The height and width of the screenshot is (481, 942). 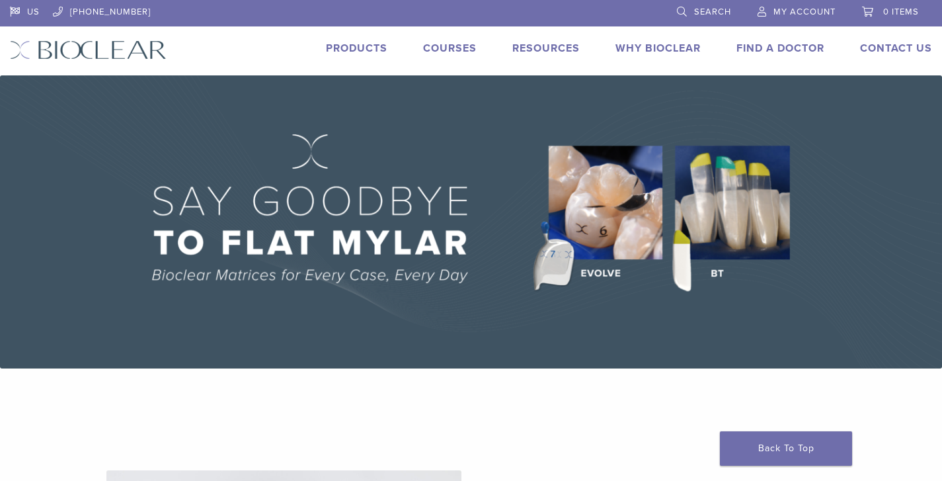 What do you see at coordinates (901, 12) in the screenshot?
I see `span: 0 items` at bounding box center [901, 12].